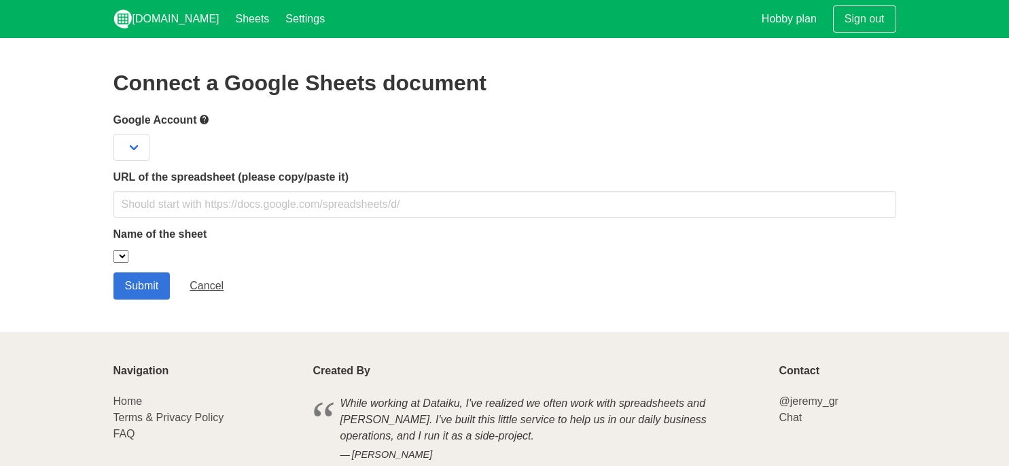 The image size is (1009, 466). I want to click on a: Chat, so click(790, 417).